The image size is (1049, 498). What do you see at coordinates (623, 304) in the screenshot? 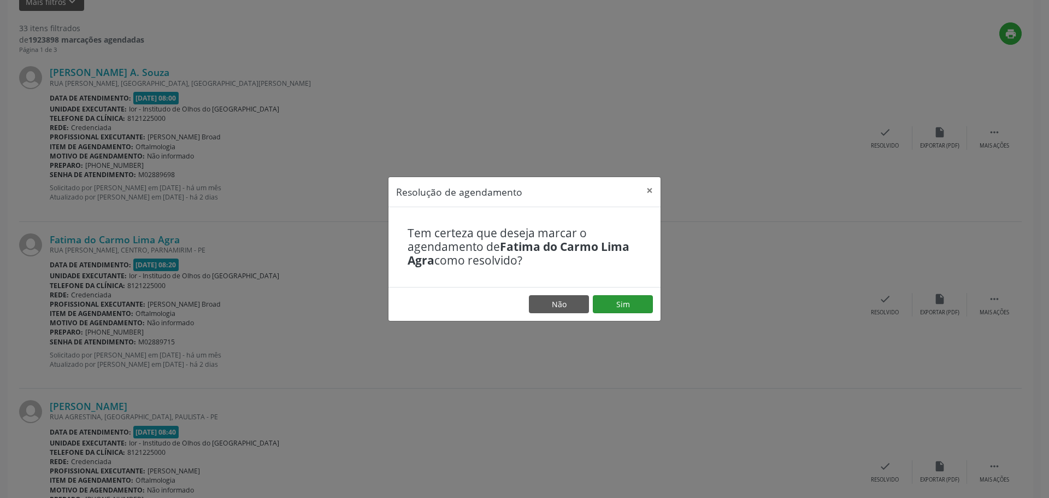
I see `button: Sim` at bounding box center [623, 304].